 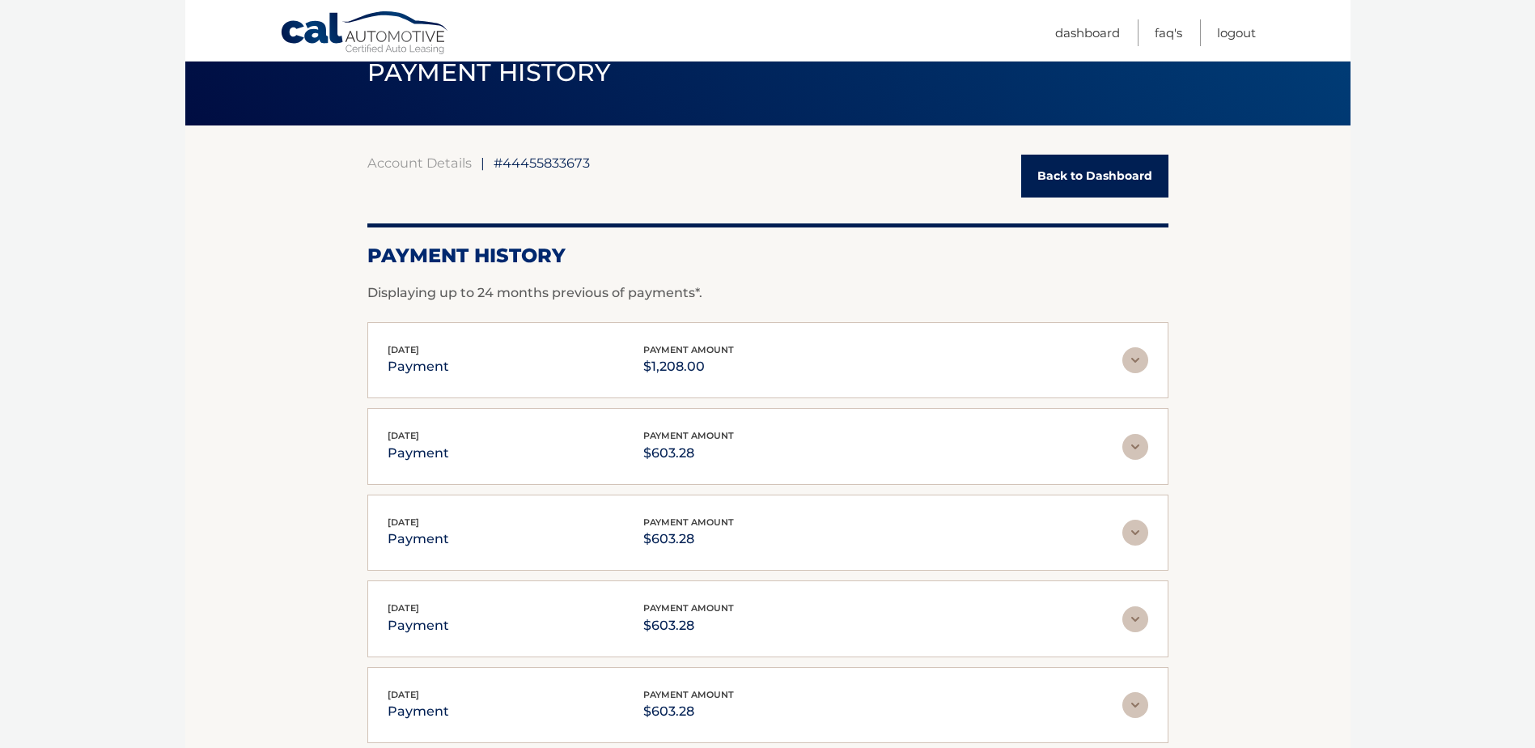 I want to click on span: #44455833673, so click(x=541, y=163).